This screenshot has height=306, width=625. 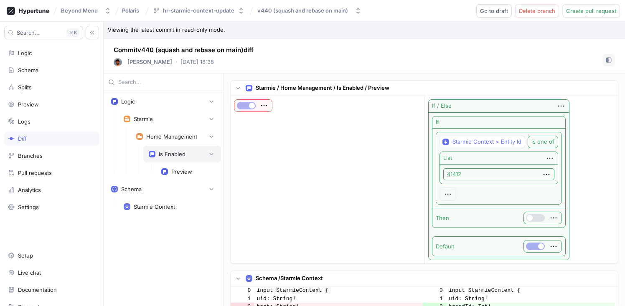 What do you see at coordinates (79, 10) in the screenshot?
I see `div: Beyond Menu` at bounding box center [79, 10].